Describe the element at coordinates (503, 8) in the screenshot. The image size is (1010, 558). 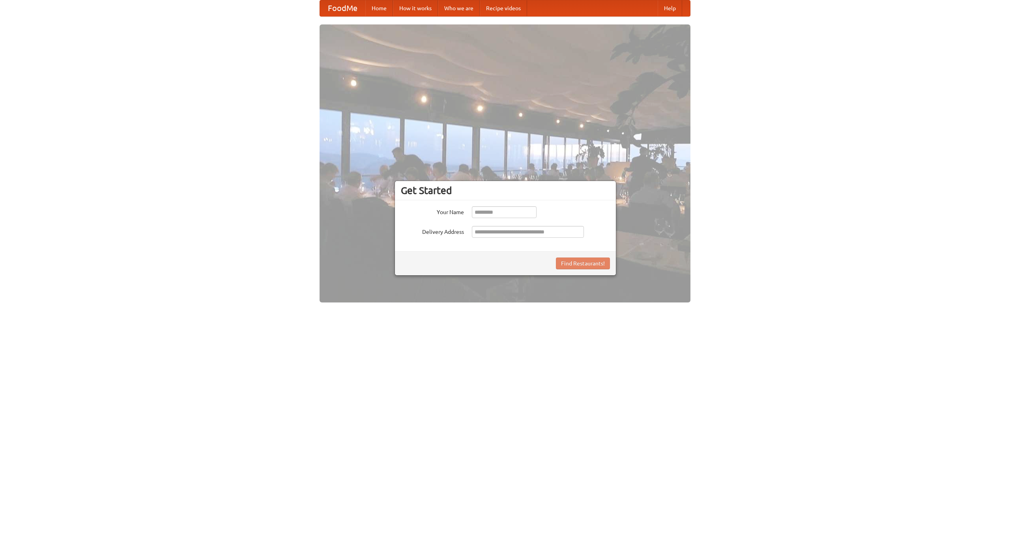
I see `a: Recipe videos` at that location.